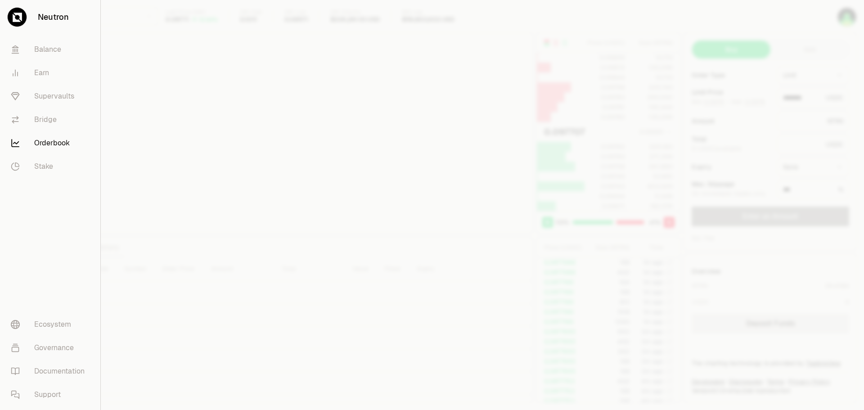 This screenshot has width=864, height=410. I want to click on a: Support, so click(50, 394).